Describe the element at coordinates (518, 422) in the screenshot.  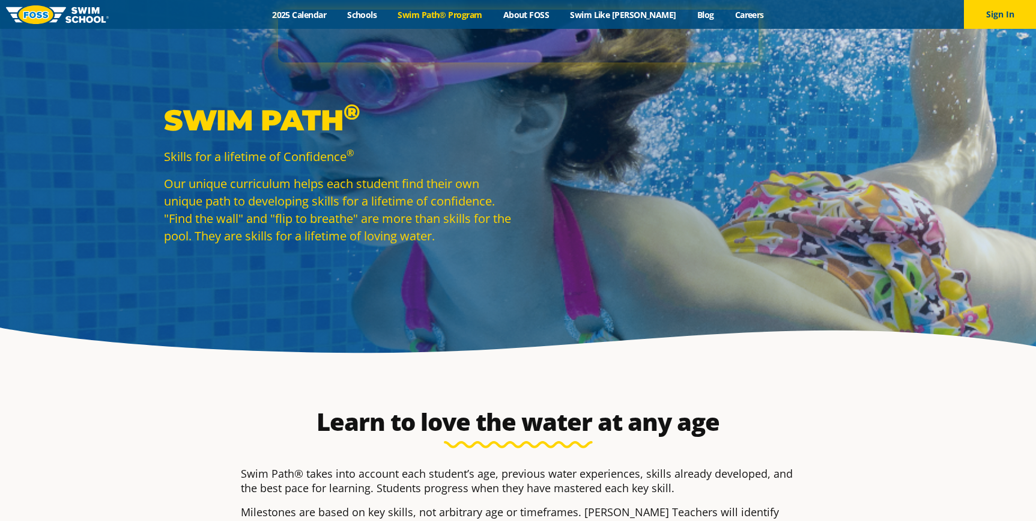
I see `h2: Learn to love the water at any age` at that location.